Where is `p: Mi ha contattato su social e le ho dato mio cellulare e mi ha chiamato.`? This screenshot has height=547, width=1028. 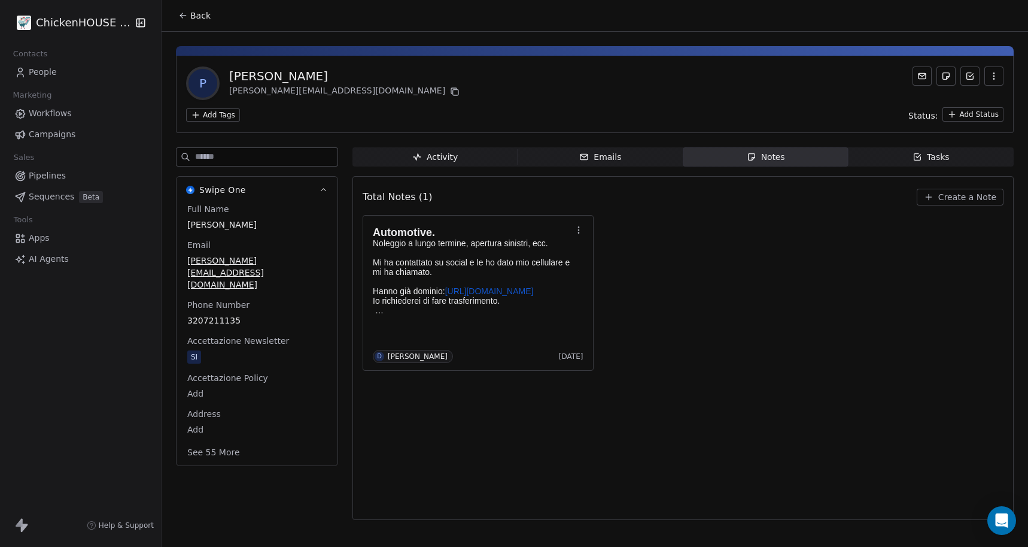
p: Mi ha contattato su social e le ho dato mio cellulare e mi ha chiamato. is located at coordinates (472, 267).